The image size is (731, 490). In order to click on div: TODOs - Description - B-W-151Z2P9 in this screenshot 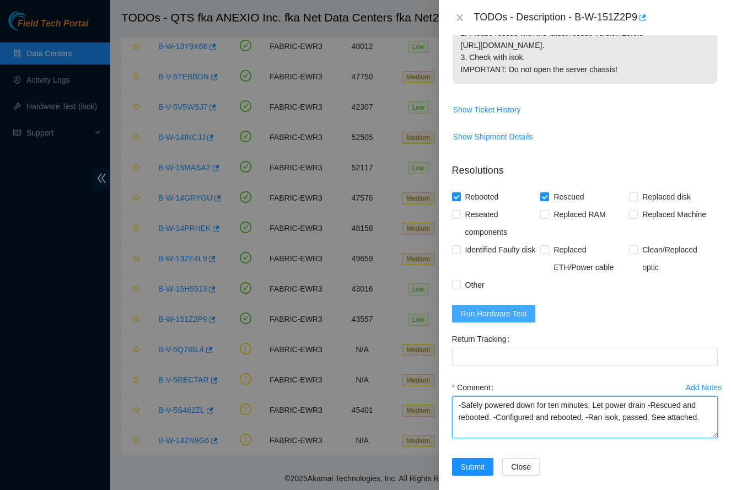, I will do `click(596, 18)`.